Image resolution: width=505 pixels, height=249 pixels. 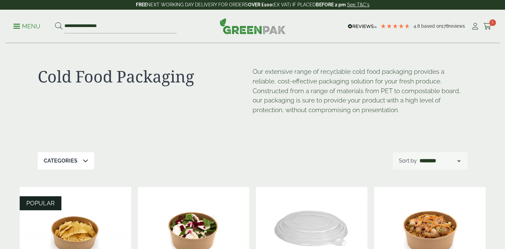 What do you see at coordinates (488, 26) in the screenshot?
I see `i: Cart` at bounding box center [488, 26].